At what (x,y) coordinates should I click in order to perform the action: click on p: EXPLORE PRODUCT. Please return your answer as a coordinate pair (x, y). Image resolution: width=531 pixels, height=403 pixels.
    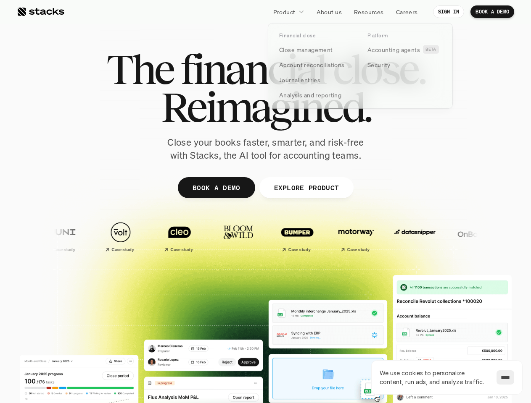
    Looking at the image, I should click on (306, 187).